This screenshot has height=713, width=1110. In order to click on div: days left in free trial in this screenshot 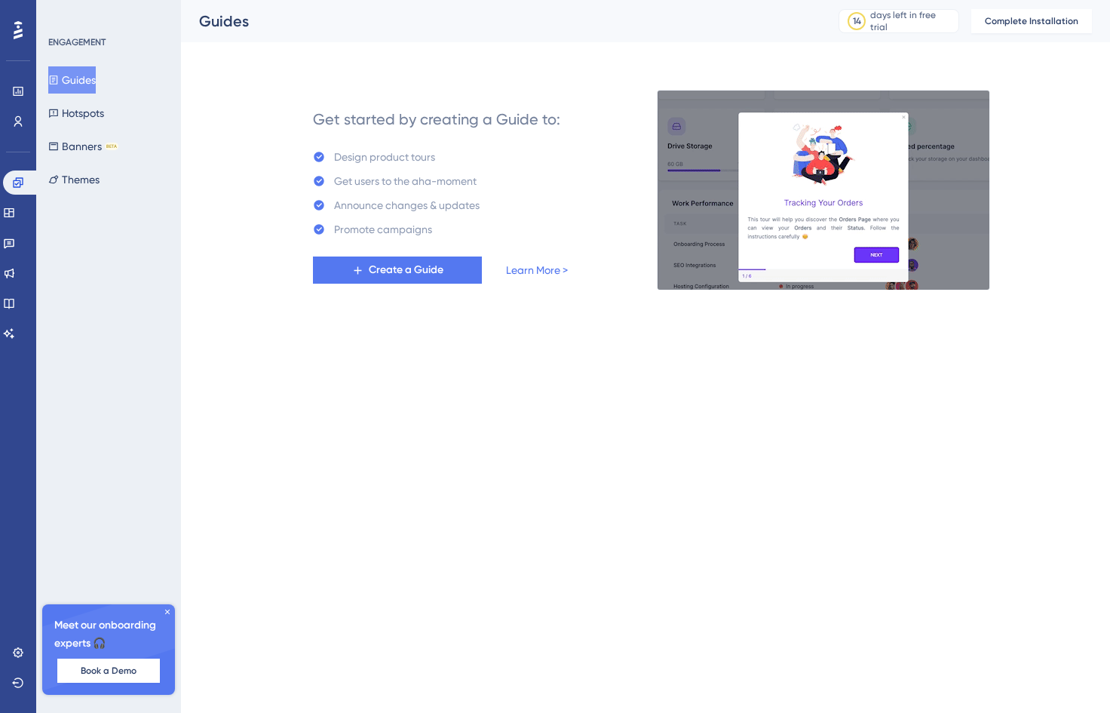, I will do `click(912, 21)`.